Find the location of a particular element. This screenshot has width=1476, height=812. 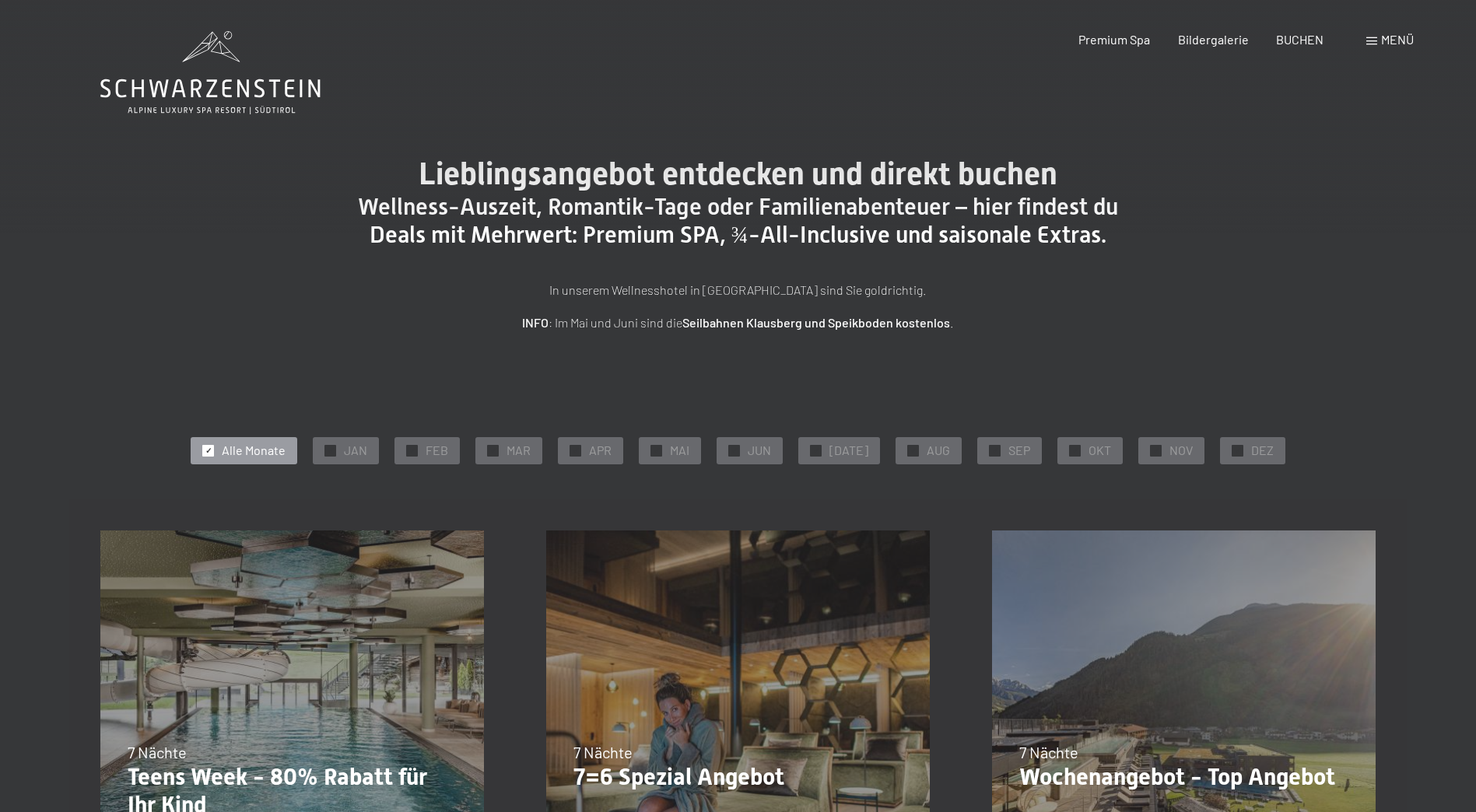

span: Alle Monate is located at coordinates (253, 451).